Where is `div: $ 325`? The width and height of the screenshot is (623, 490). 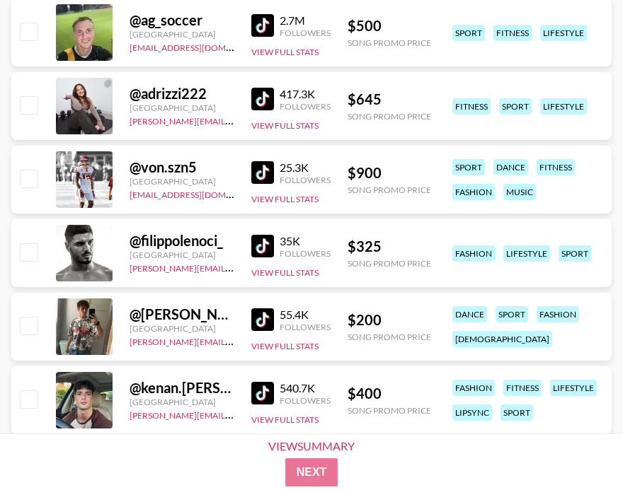 div: $ 325 is located at coordinates (389, 246).